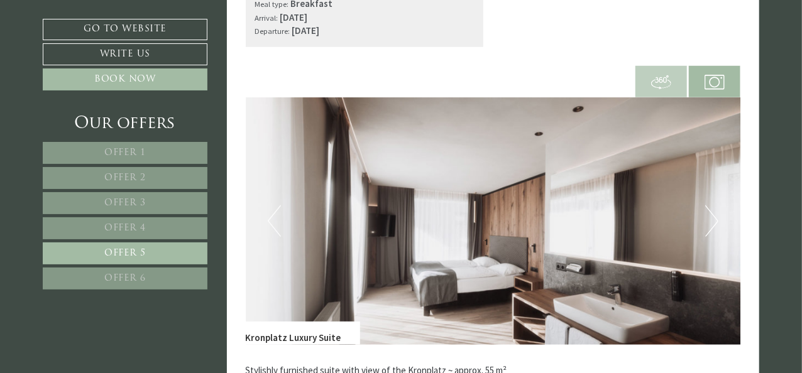 This screenshot has width=802, height=373. What do you see at coordinates (266, 18) in the screenshot?
I see `small: Arrival:` at bounding box center [266, 18].